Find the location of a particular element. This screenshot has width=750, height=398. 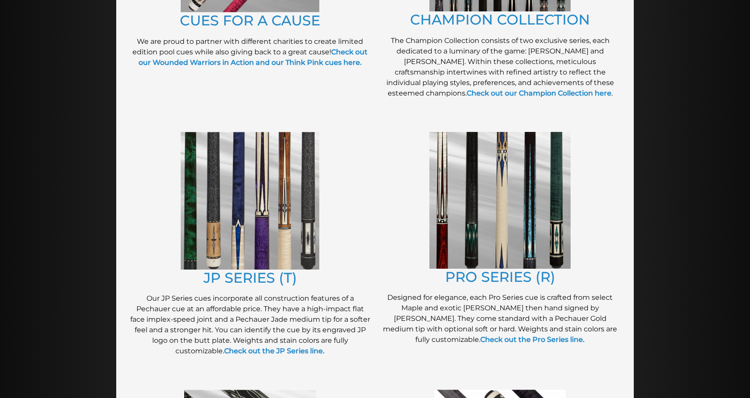

strong: Check out our Wounded Warriors in Action and our Think Pink cues here. is located at coordinates (253, 57).